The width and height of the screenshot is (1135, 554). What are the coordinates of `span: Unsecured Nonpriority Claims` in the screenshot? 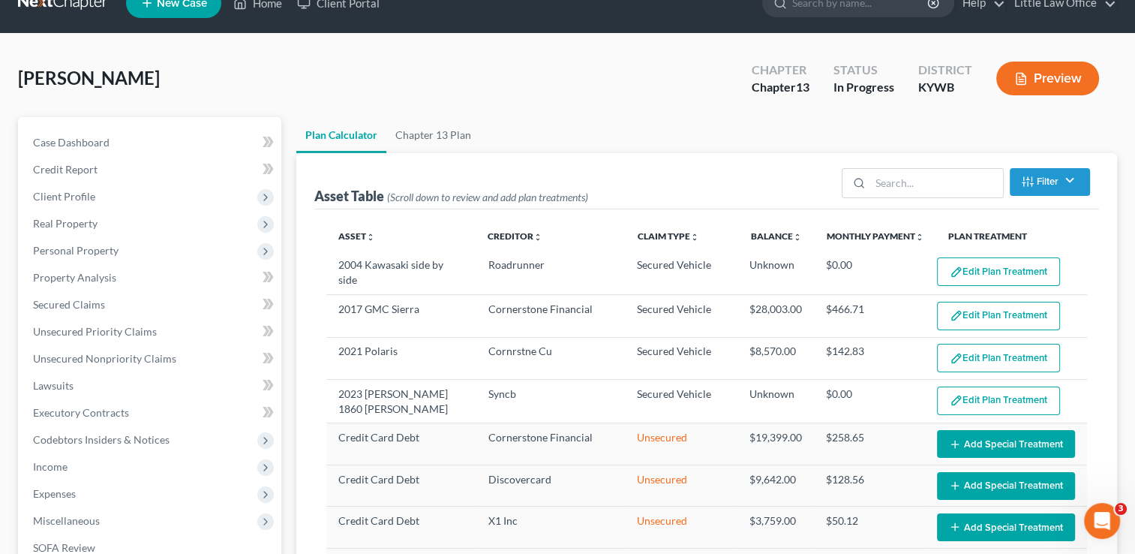 It's located at (104, 358).